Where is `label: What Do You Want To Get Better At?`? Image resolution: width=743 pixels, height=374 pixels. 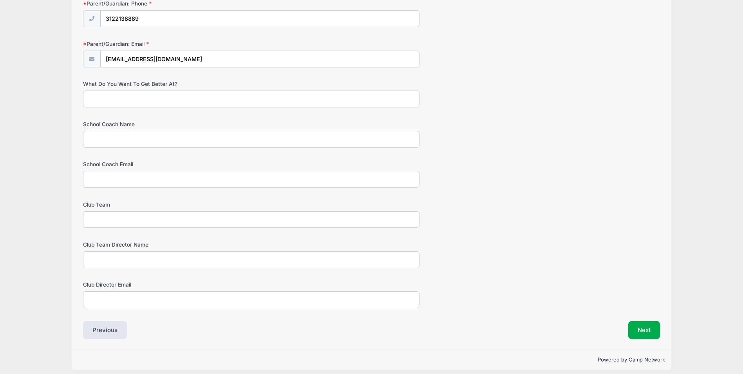
label: What Do You Want To Get Better At? is located at coordinates (179, 84).